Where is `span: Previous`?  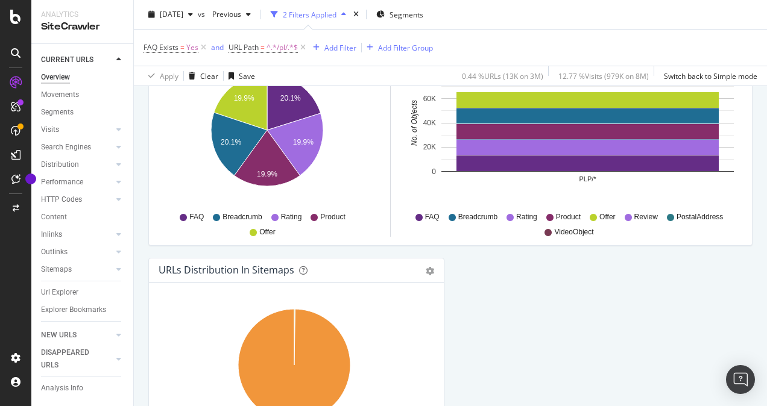 span: Previous is located at coordinates (224, 14).